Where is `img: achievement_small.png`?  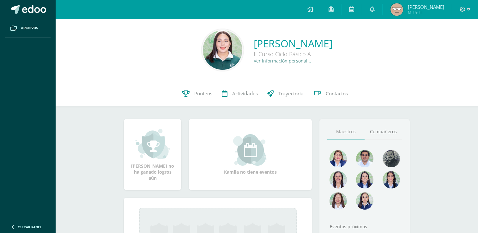
img: achievement_small.png is located at coordinates (153, 144).